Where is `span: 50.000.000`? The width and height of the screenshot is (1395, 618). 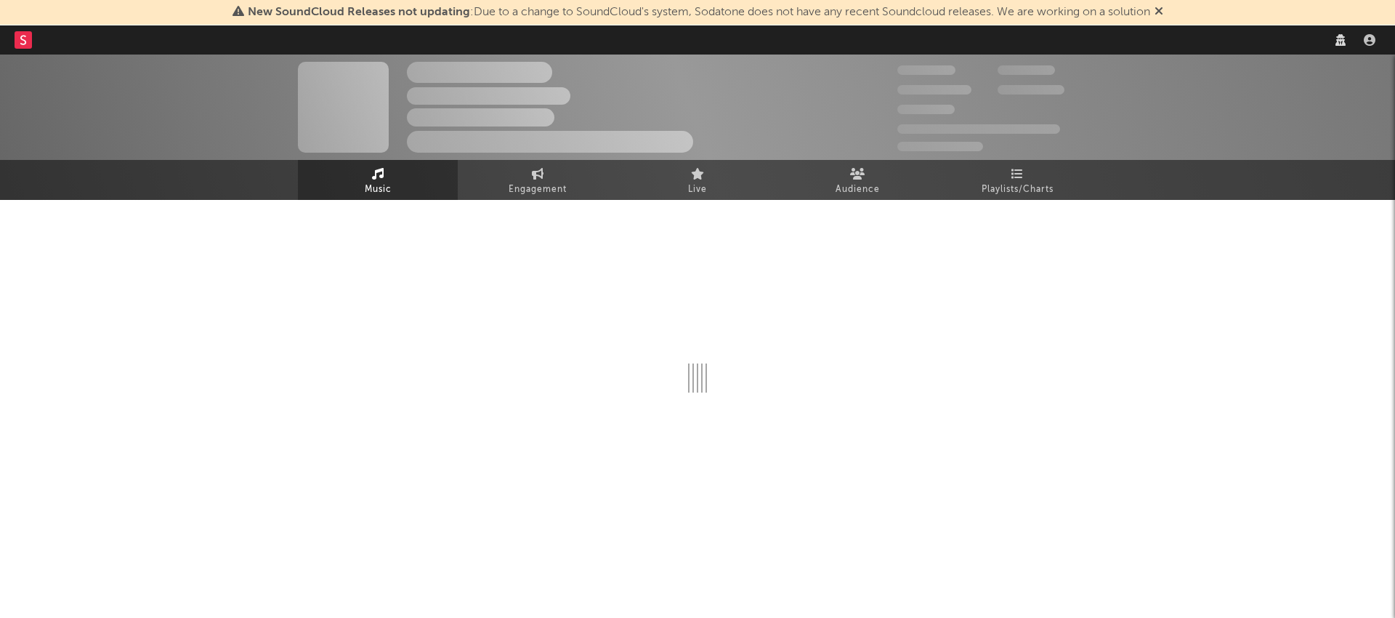
span: 50.000.000 is located at coordinates (935, 89).